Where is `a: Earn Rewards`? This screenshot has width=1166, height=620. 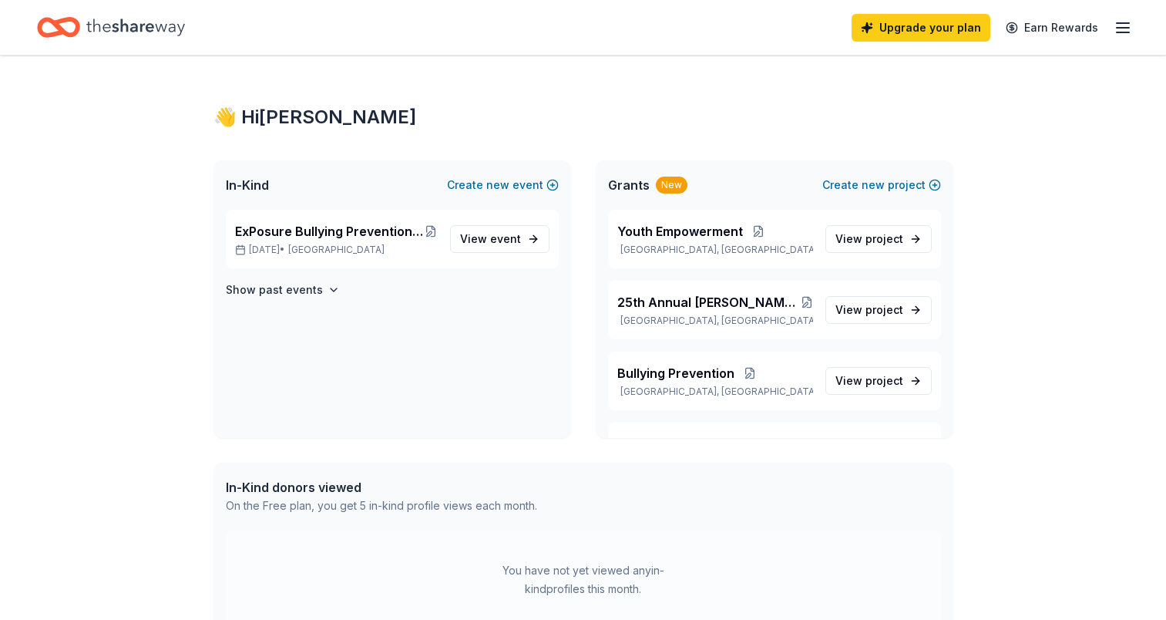 a: Earn Rewards is located at coordinates (1052, 28).